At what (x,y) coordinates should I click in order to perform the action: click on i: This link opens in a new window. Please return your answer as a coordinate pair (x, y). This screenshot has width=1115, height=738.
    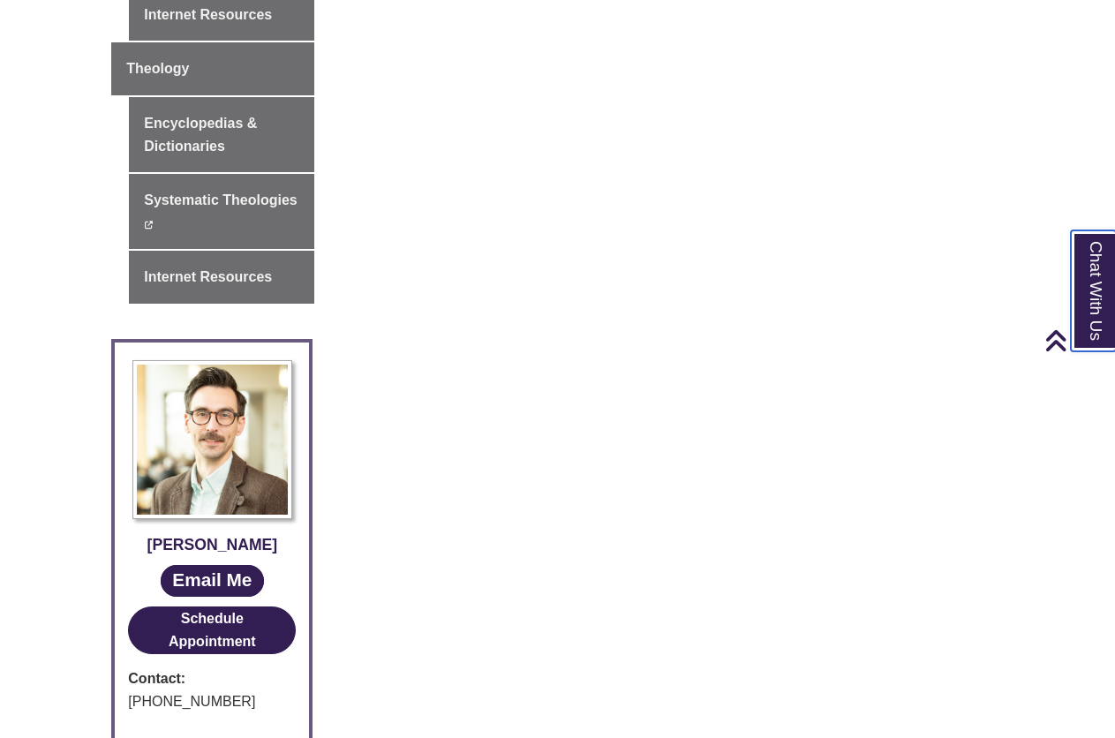
    Looking at the image, I should click on (148, 224).